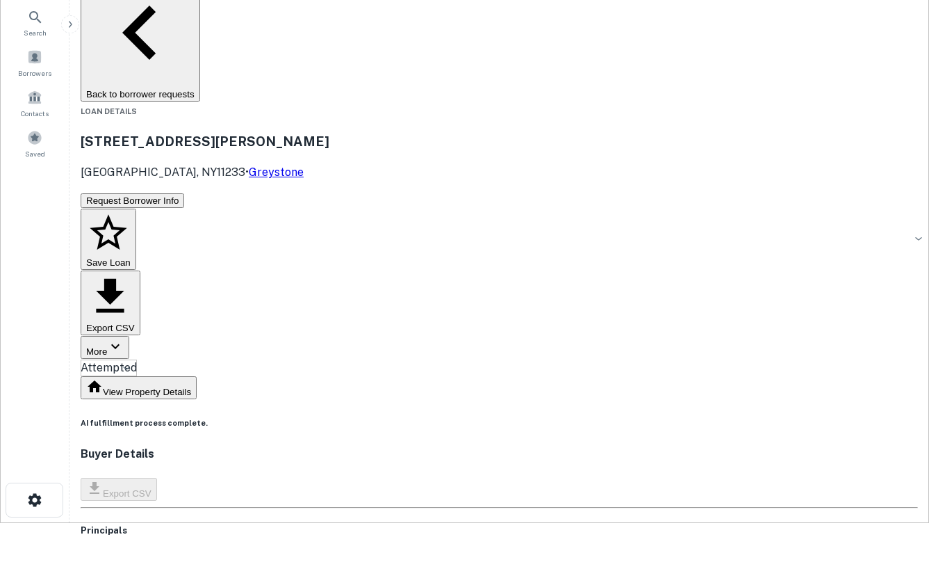  What do you see at coordinates (35, 103) in the screenshot?
I see `a: Contacts` at bounding box center [35, 103].